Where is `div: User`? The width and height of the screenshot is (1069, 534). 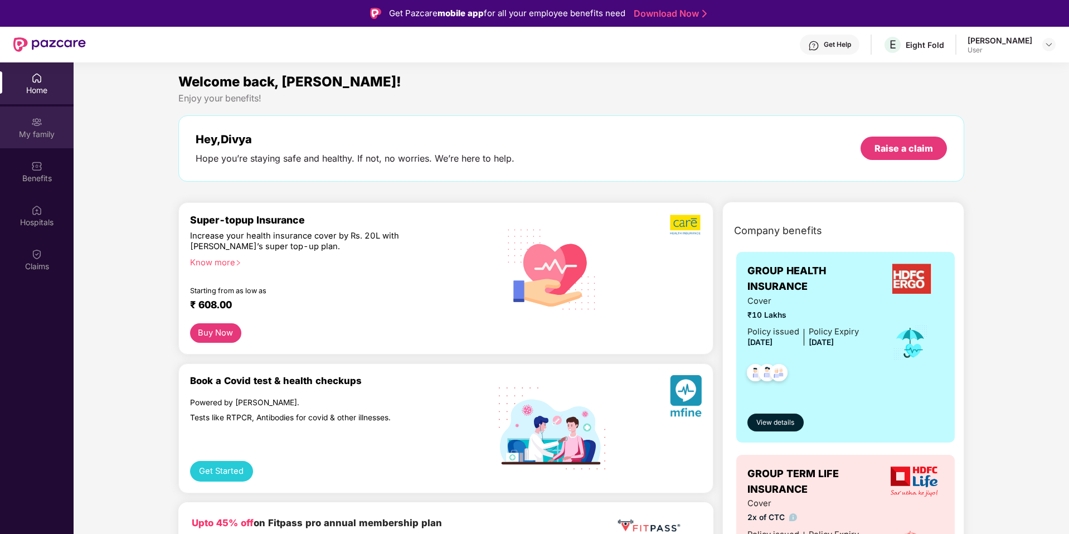
div: User is located at coordinates (1000, 50).